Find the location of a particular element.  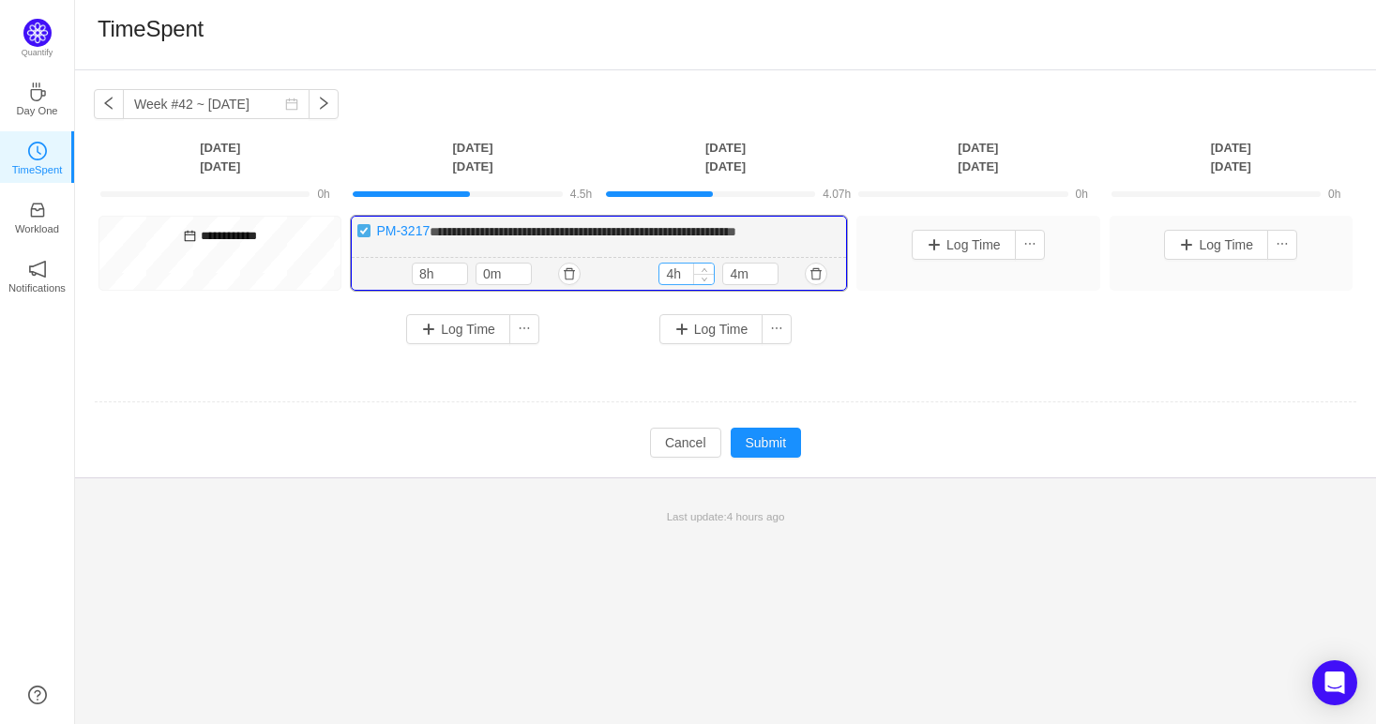

a: PM-3217 is located at coordinates (402, 231).